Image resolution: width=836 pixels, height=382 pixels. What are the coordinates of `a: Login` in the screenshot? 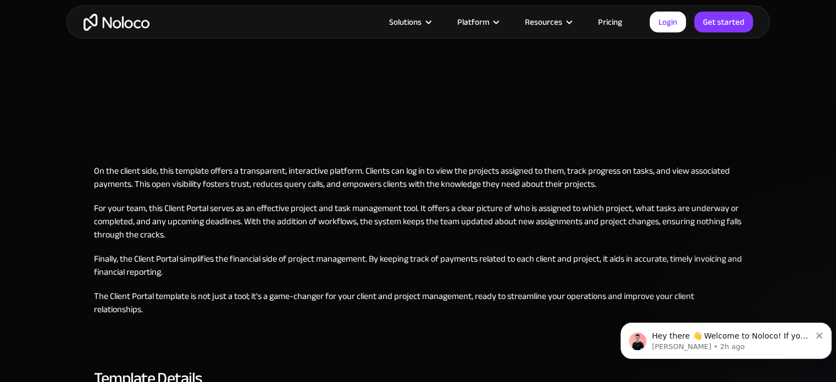 It's located at (668, 22).